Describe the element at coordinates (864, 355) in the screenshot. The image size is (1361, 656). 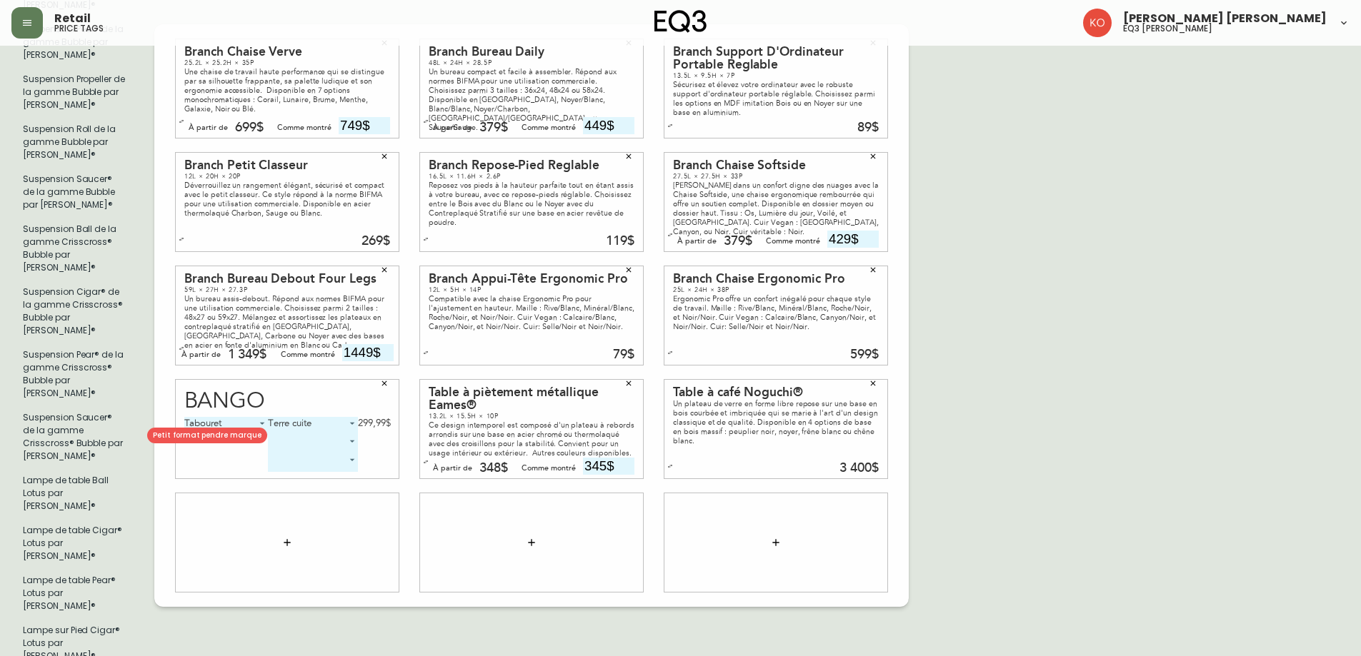
I see `div: 599$` at that location.